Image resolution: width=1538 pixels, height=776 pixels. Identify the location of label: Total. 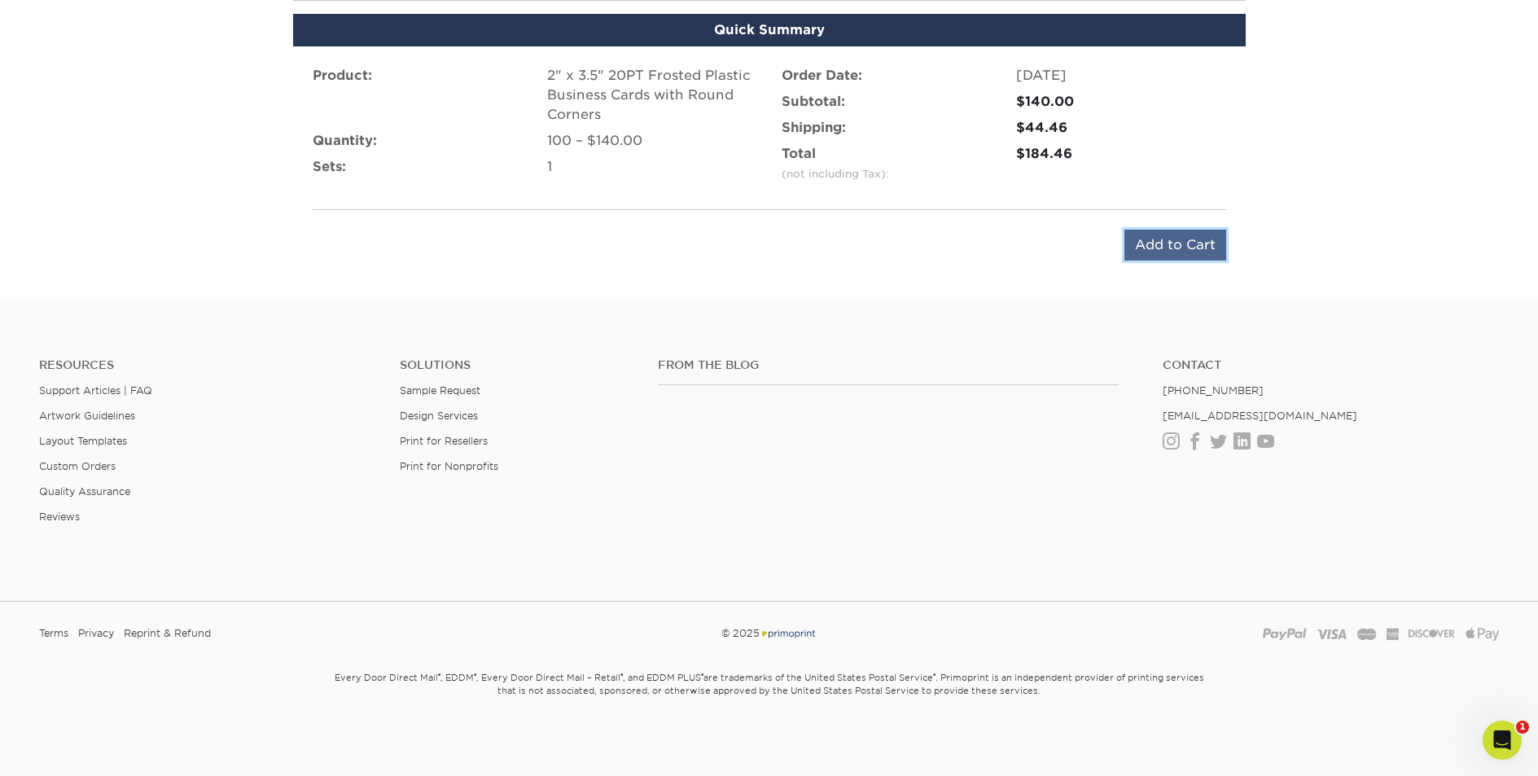
(835, 164).